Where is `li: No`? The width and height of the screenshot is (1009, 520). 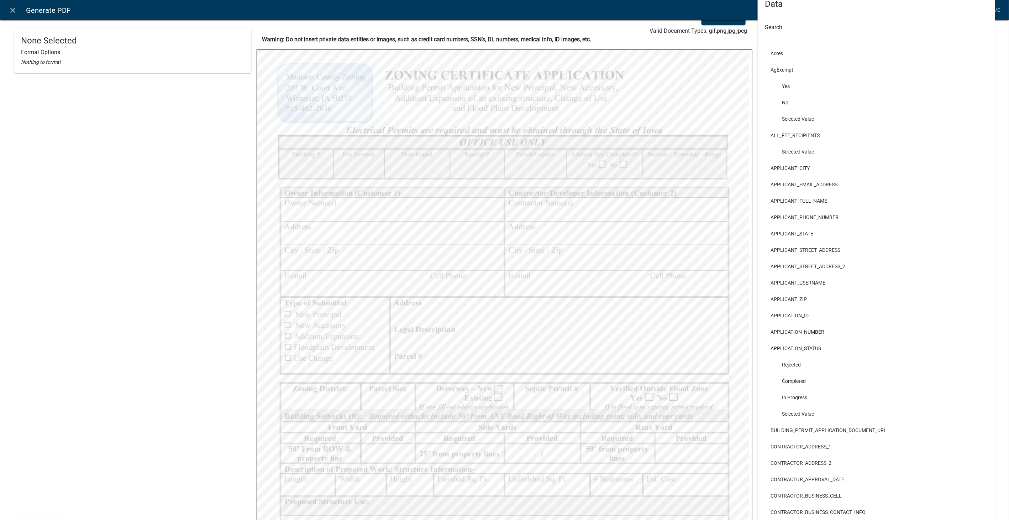
li: No is located at coordinates (876, 103).